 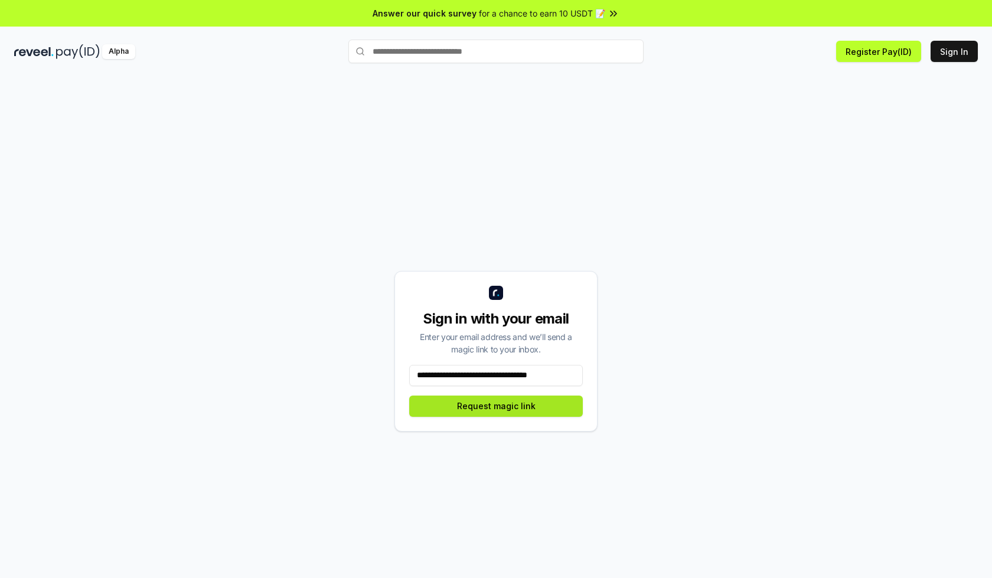 I want to click on img: pay_id, so click(x=78, y=51).